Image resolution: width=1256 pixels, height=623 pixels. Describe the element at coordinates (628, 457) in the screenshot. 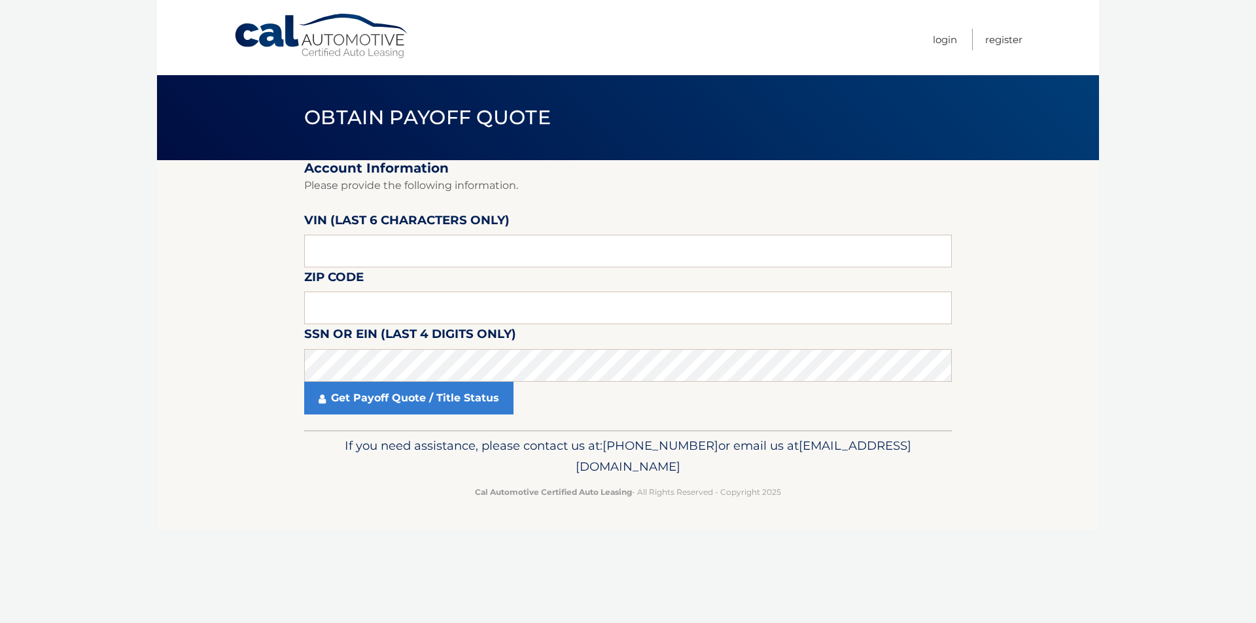

I see `p: If you need assistance, please contact us at: or email us at` at that location.